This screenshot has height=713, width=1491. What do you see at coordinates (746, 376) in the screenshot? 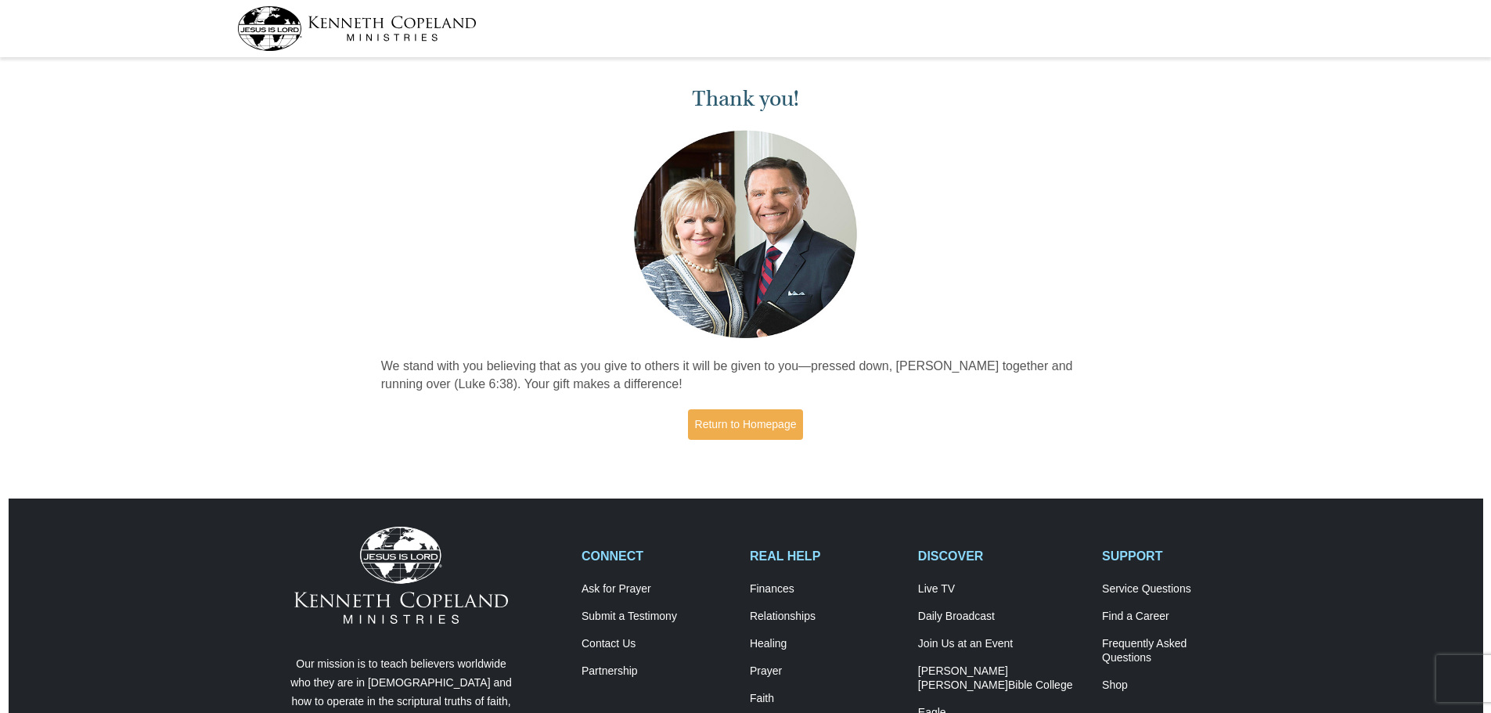
I see `p: We stand with you believing that as you give to others it will be given to you—pressed down, [PER...` at bounding box center [746, 376].